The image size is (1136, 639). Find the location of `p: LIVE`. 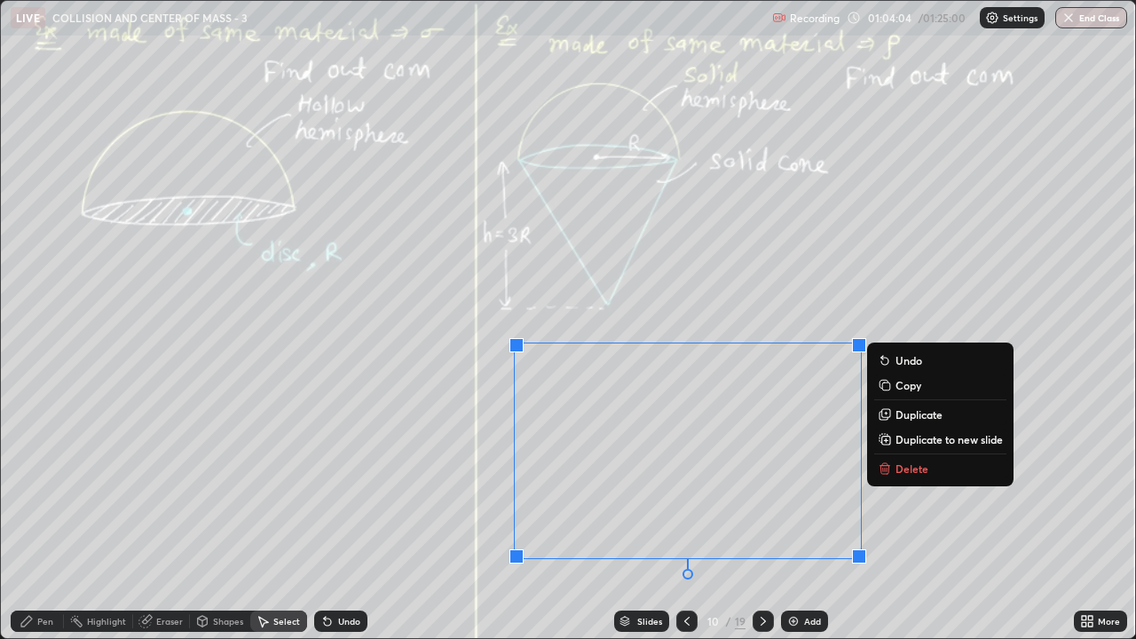

p: LIVE is located at coordinates (28, 18).